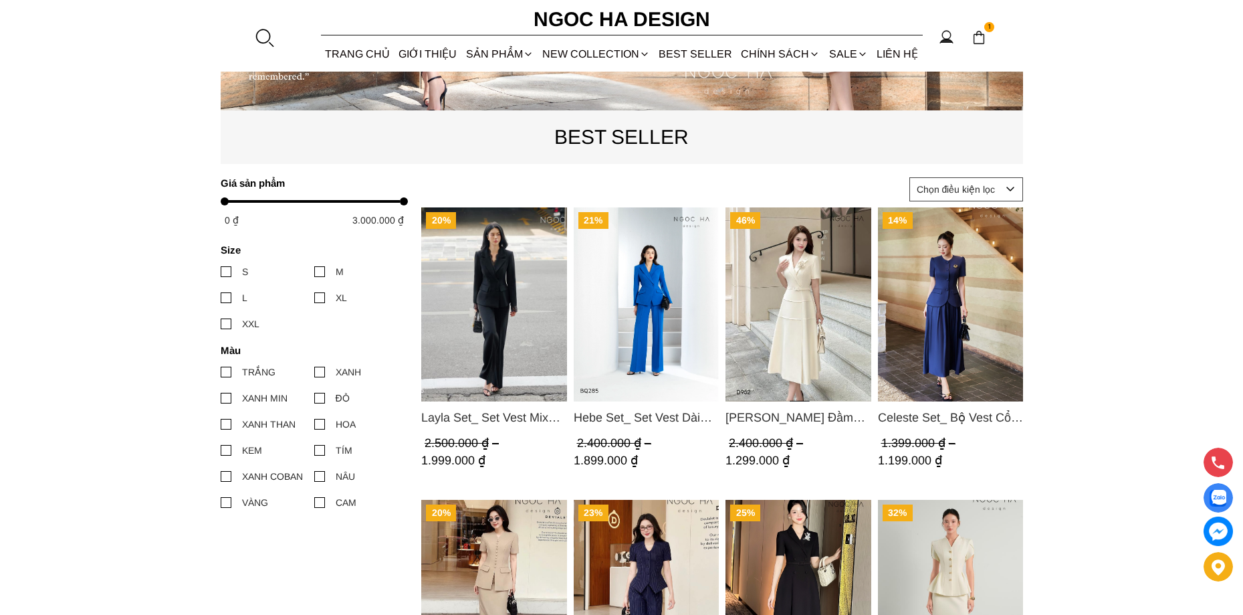  Describe the element at coordinates (979, 37) in the screenshot. I see `img: img-CART-ICON-ksit0nf1` at that location.